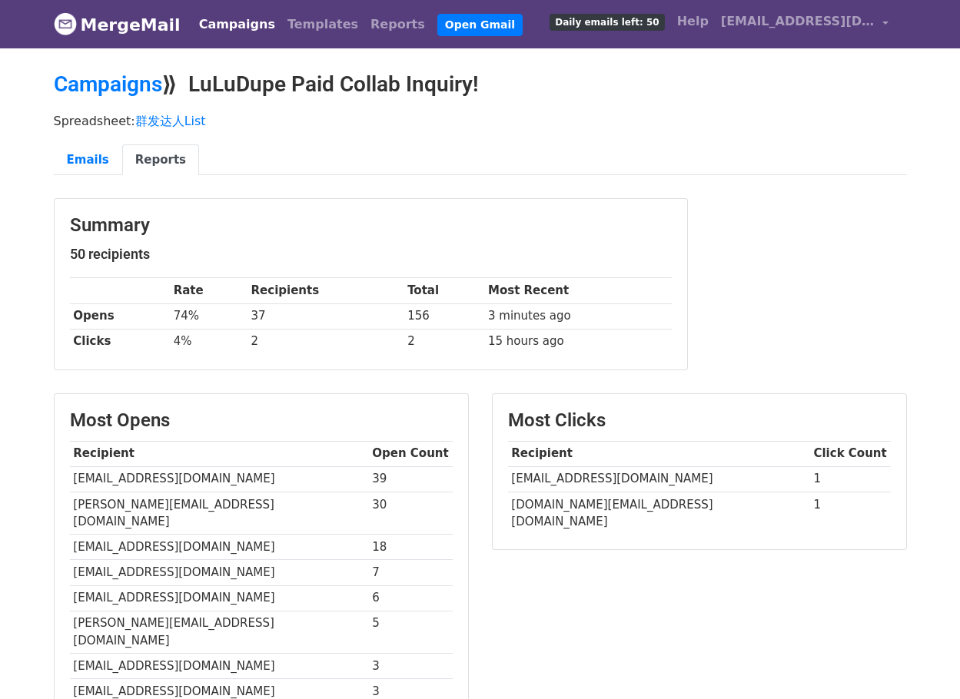 This screenshot has width=960, height=699. Describe the element at coordinates (410, 479) in the screenshot. I see `td: 39` at that location.